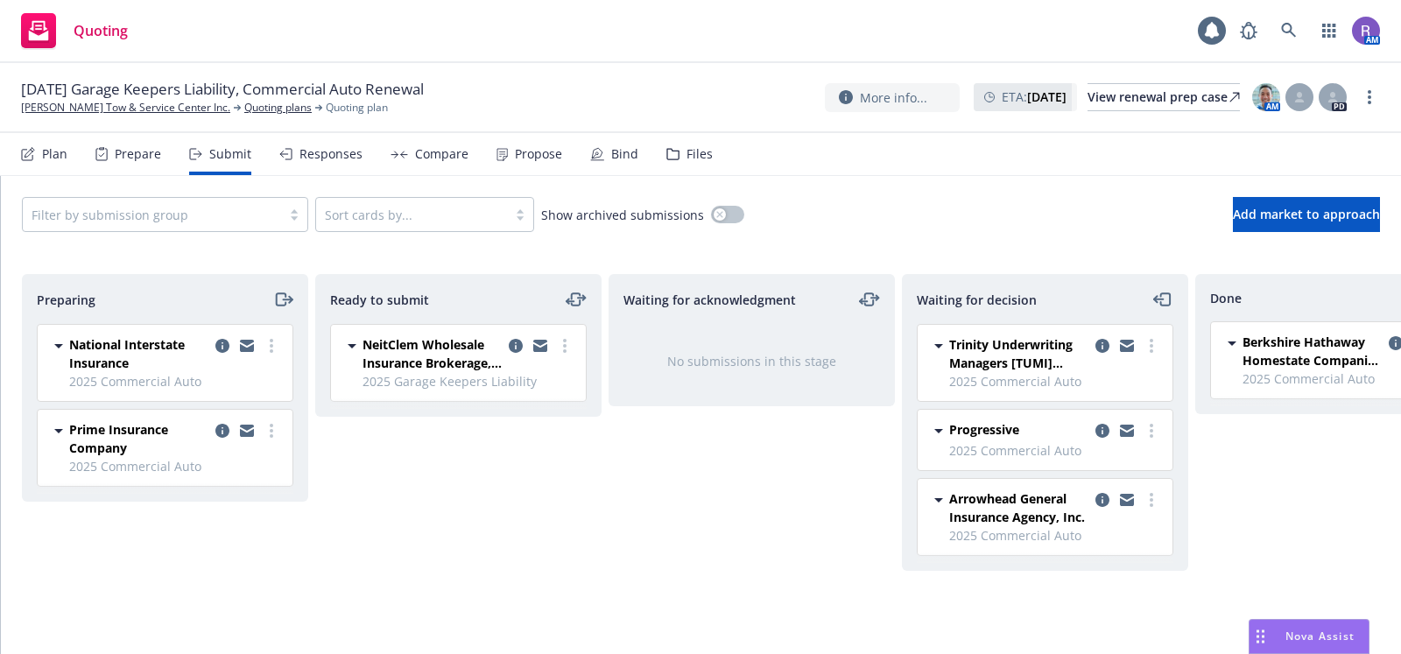 This screenshot has width=1401, height=654. What do you see at coordinates (751, 361) in the screenshot?
I see `div: No submissions in this stage` at bounding box center [751, 361].